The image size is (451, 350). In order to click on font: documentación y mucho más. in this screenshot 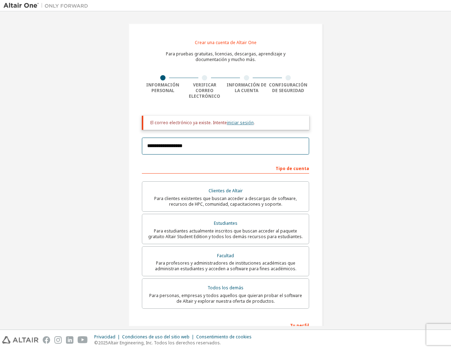, I will do `click(226, 59)`.